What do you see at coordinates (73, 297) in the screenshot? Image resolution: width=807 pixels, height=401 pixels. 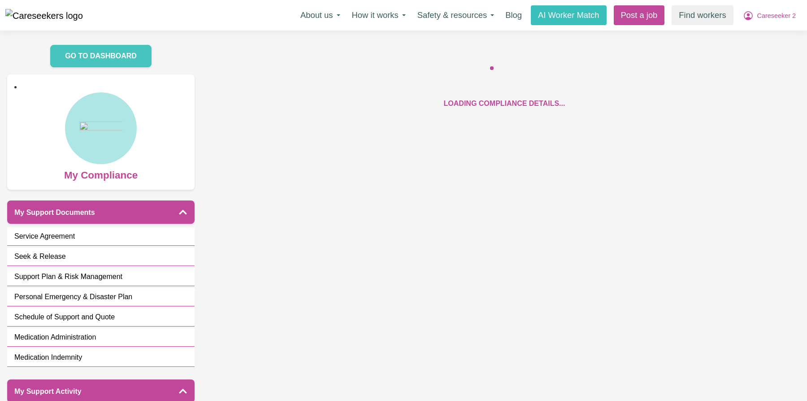 I see `span: Personal Emergency & Disaster Plan` at bounding box center [73, 297].